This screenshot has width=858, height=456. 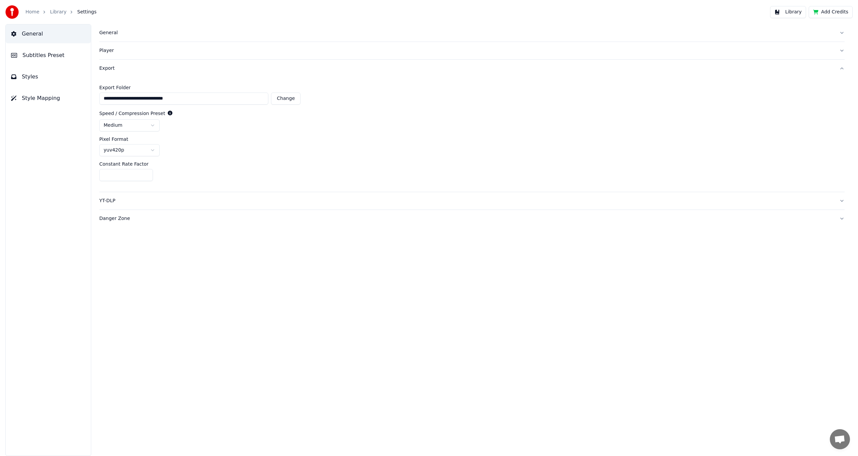 I want to click on span: Subtitles Preset, so click(x=43, y=55).